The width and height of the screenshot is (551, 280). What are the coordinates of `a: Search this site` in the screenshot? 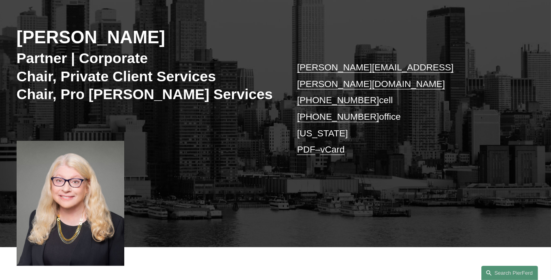 It's located at (509, 273).